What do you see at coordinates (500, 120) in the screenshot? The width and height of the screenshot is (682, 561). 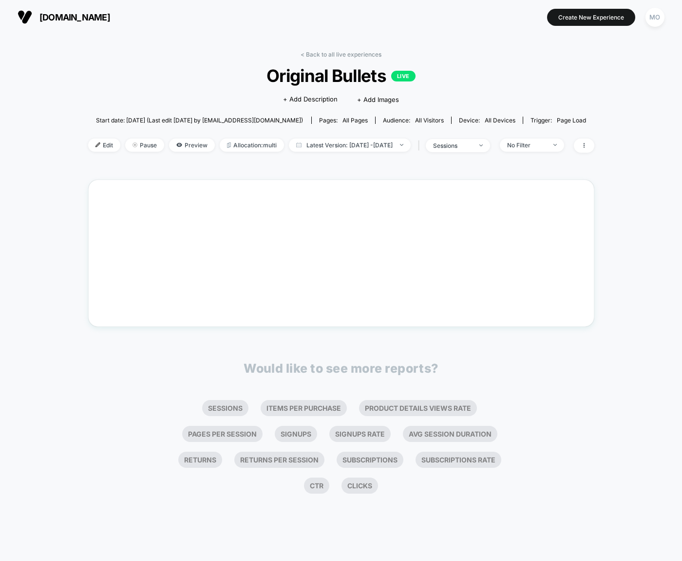 I see `span: all devices` at bounding box center [500, 120].